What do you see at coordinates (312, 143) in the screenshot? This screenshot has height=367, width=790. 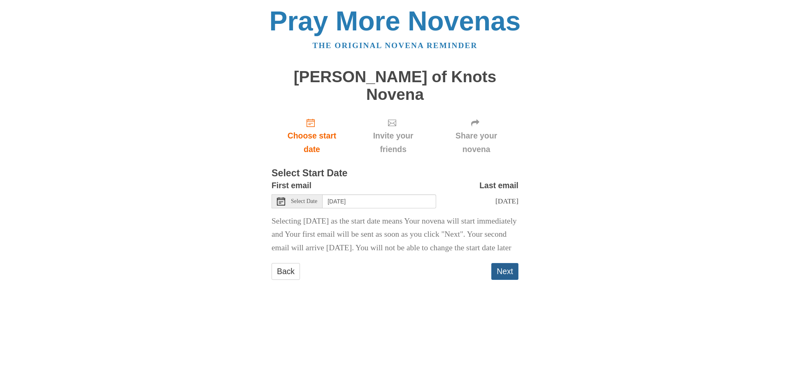 I see `span: Choose start date` at bounding box center [312, 143].